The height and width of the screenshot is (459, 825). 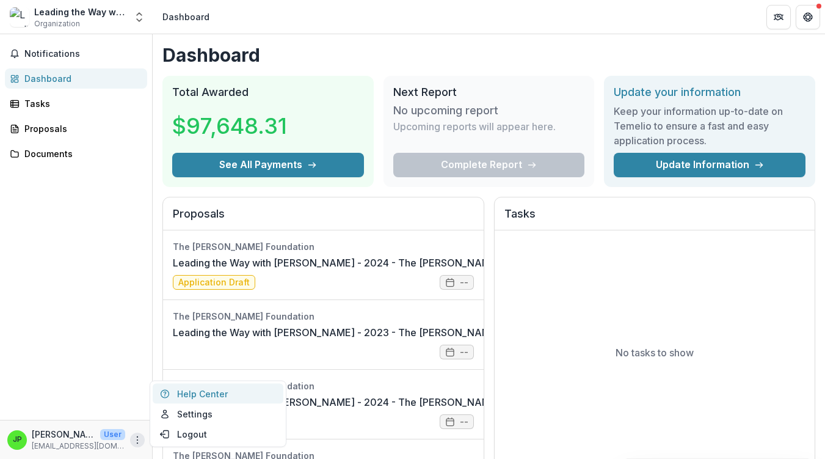 What do you see at coordinates (81, 103) in the screenshot?
I see `div: Tasks` at bounding box center [81, 103].